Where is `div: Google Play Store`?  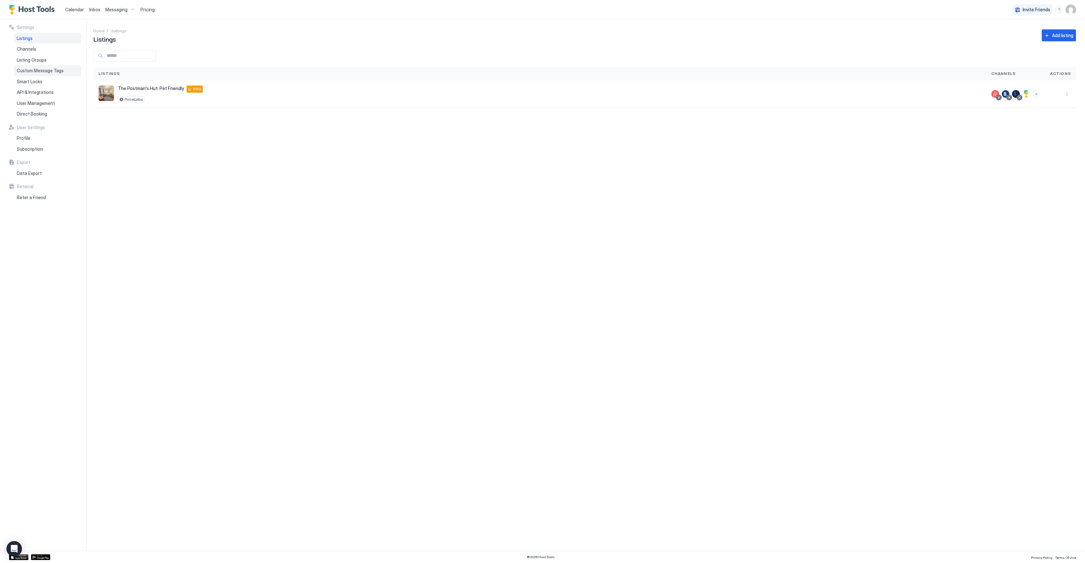 div: Google Play Store is located at coordinates (41, 557).